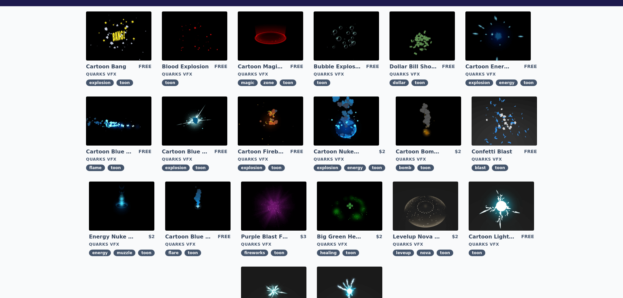  Describe the element at coordinates (173, 253) in the screenshot. I see `span: flare` at that location.